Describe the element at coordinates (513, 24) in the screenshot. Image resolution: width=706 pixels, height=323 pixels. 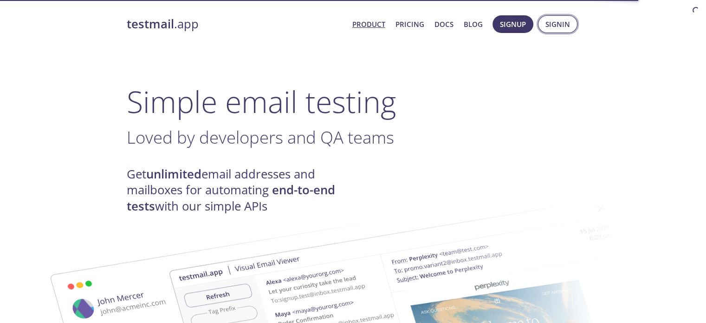
I see `button: Signup` at that location.